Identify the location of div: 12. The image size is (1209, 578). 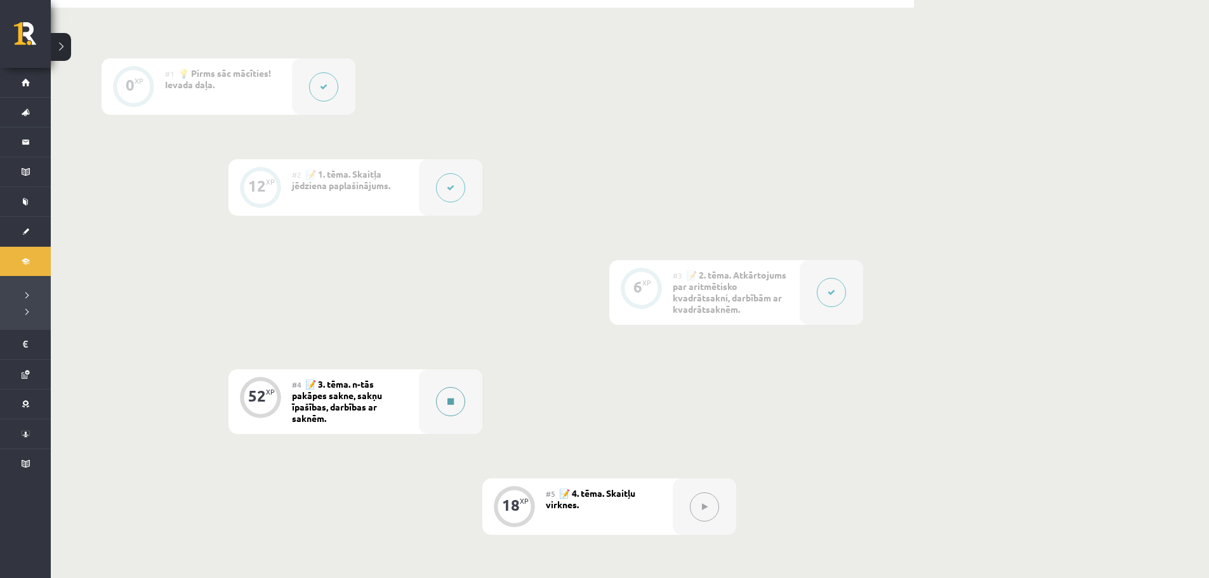
(257, 186).